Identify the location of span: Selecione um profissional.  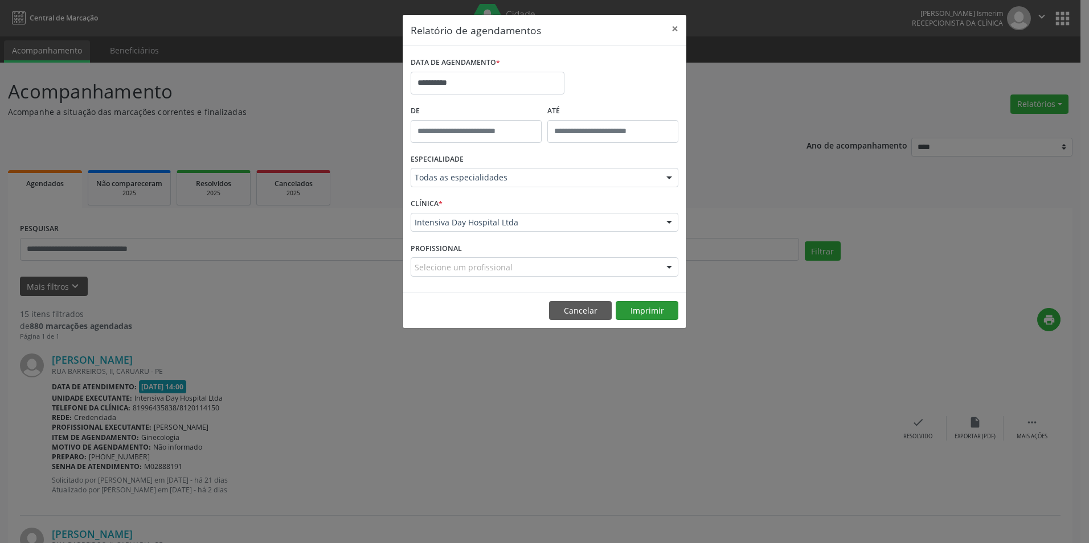
(464, 267).